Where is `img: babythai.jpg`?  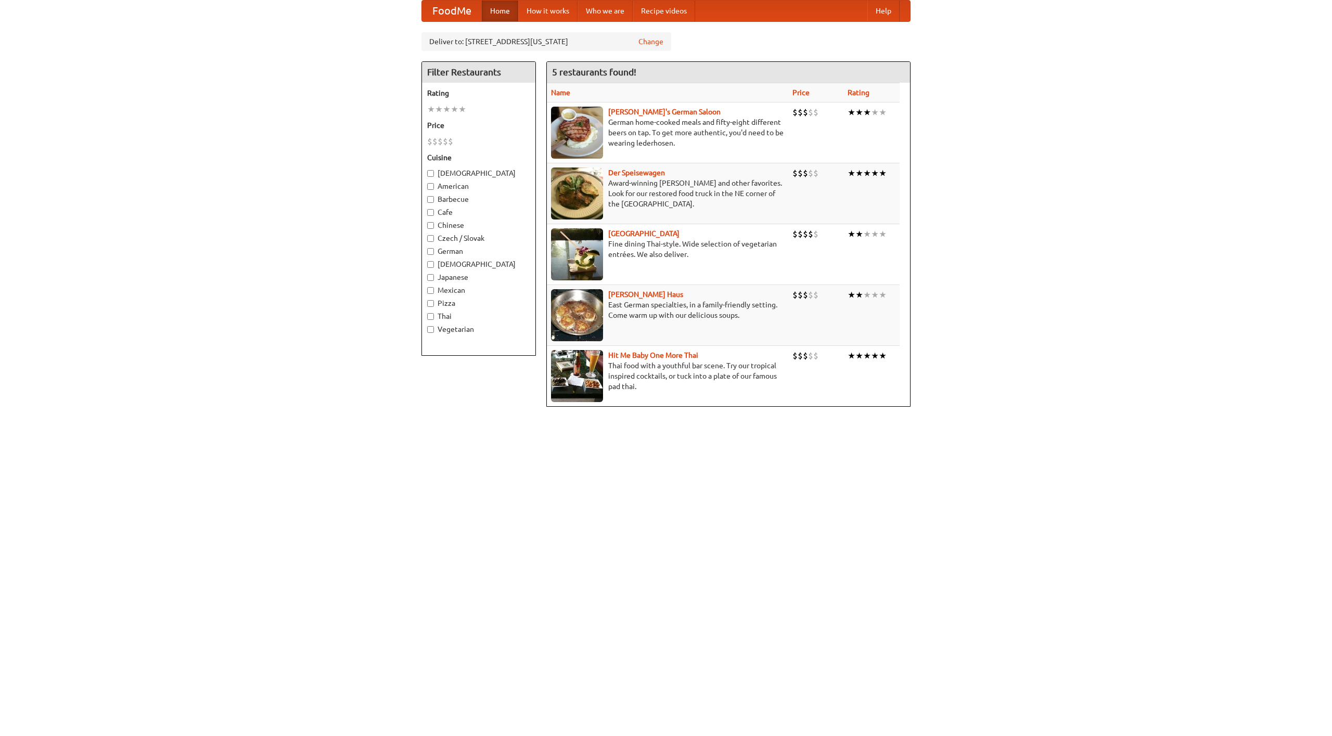 img: babythai.jpg is located at coordinates (577, 376).